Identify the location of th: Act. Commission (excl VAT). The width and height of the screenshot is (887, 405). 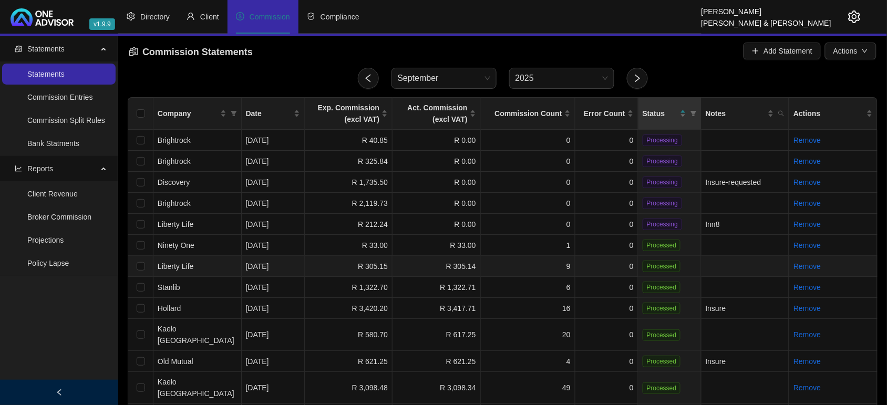
(436, 113).